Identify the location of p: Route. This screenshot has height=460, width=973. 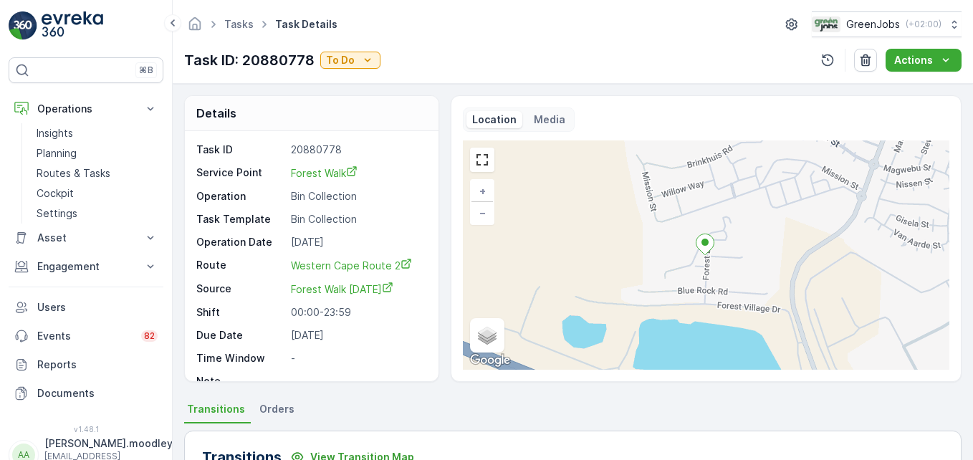
(241, 265).